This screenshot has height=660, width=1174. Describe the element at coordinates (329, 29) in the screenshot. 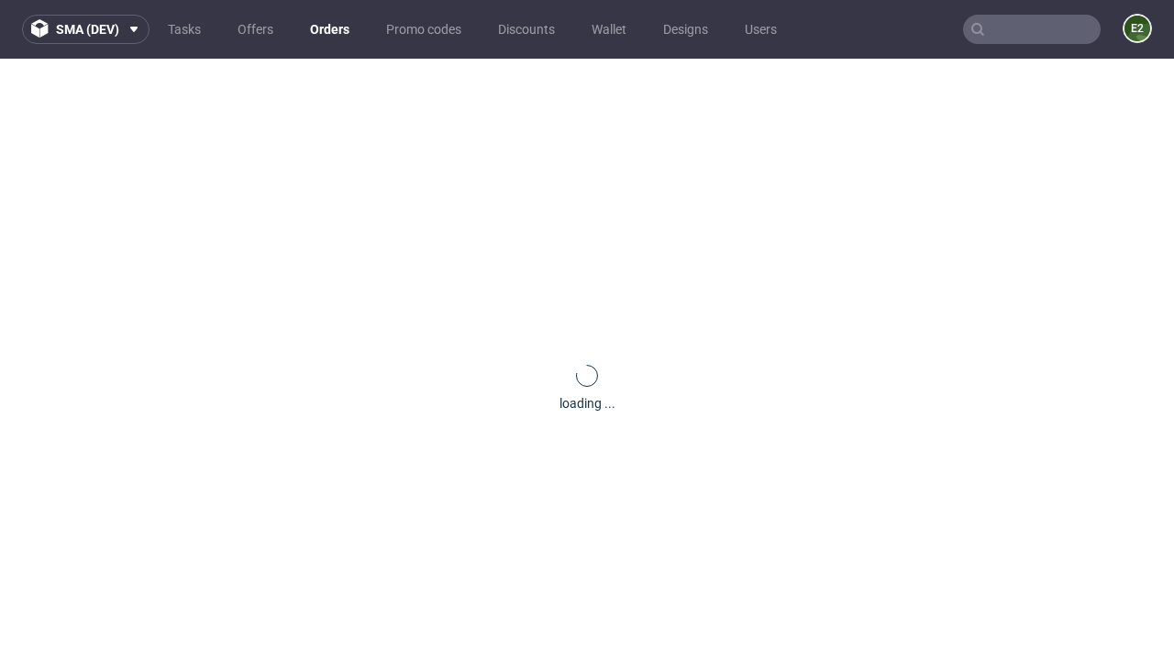

I see `a: Orders` at that location.